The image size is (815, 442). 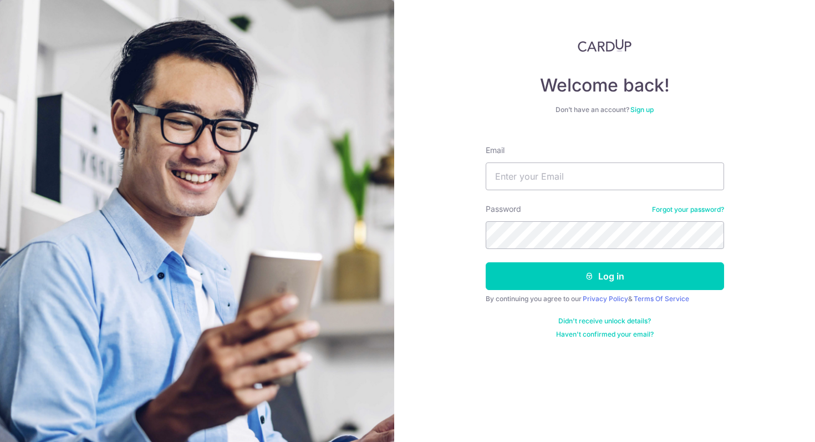 What do you see at coordinates (605, 45) in the screenshot?
I see `img: CardUp Logo` at bounding box center [605, 45].